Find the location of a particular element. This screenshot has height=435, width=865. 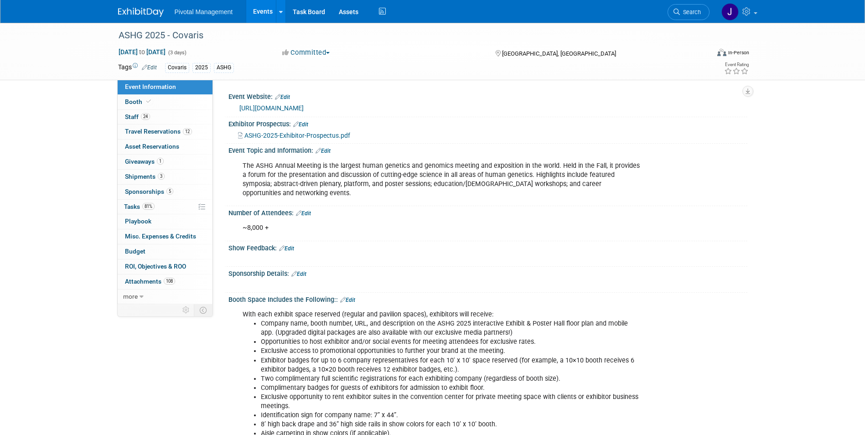

span: Staff is located at coordinates (137, 117).